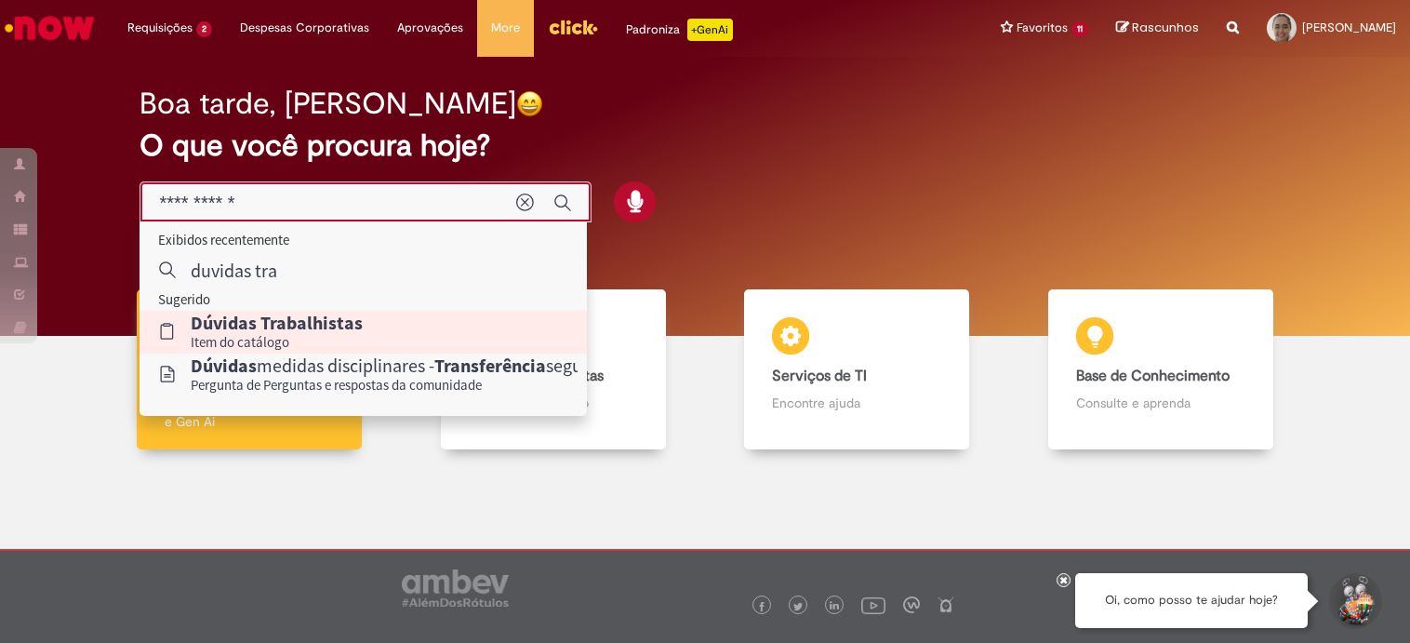 The height and width of the screenshot is (643, 1410). Describe the element at coordinates (536, 376) in the screenshot. I see `b: Catálogo de Ofertas` at that location.